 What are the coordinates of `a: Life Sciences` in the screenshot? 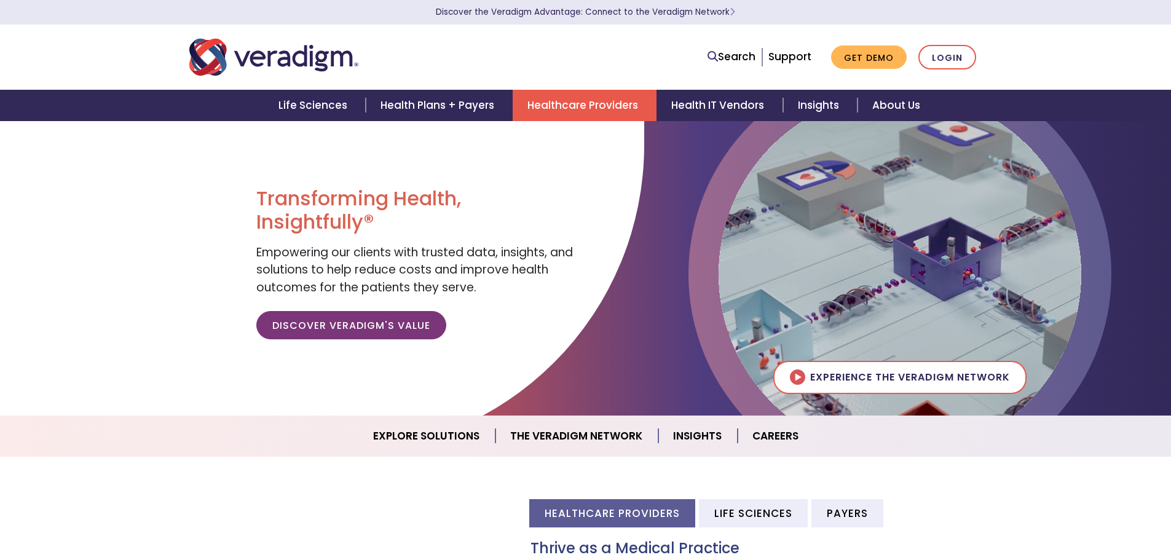 It's located at (315, 105).